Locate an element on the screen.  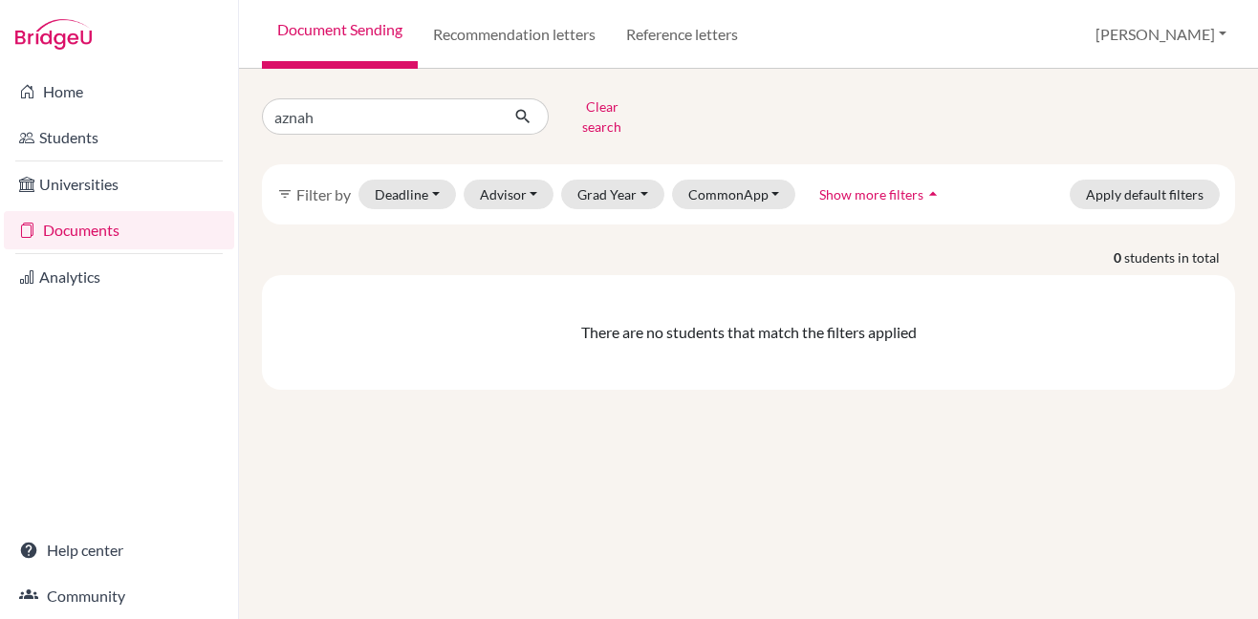
span: Show more filters is located at coordinates (871, 194).